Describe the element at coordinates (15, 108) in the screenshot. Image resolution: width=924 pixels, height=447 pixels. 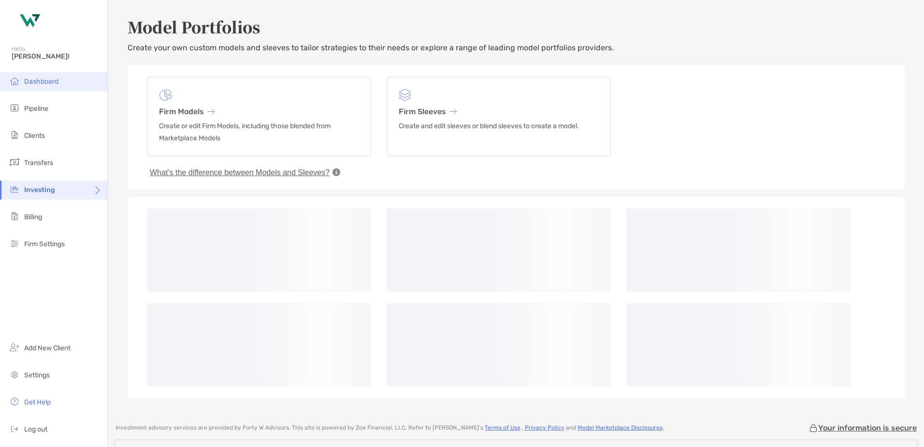
I see `img: pipeline icon` at that location.